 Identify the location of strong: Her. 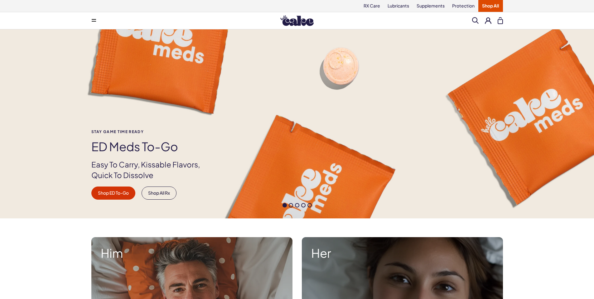
(402, 253).